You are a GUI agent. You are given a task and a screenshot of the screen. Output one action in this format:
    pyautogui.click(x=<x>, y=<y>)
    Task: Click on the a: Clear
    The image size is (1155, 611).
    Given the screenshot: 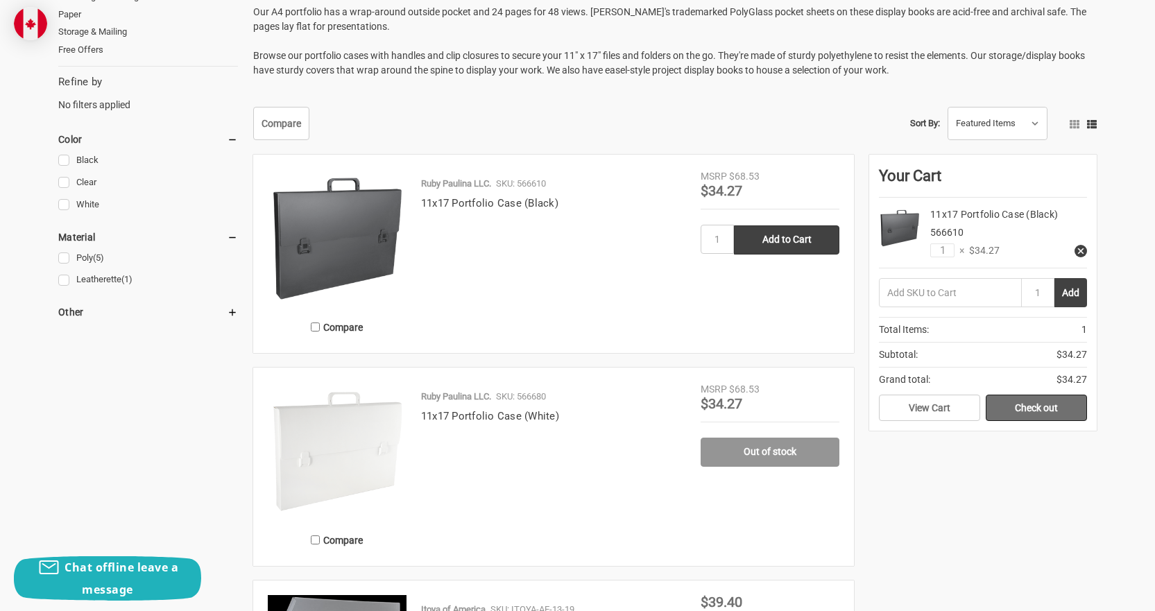 What is the action you would take?
    pyautogui.click(x=148, y=182)
    